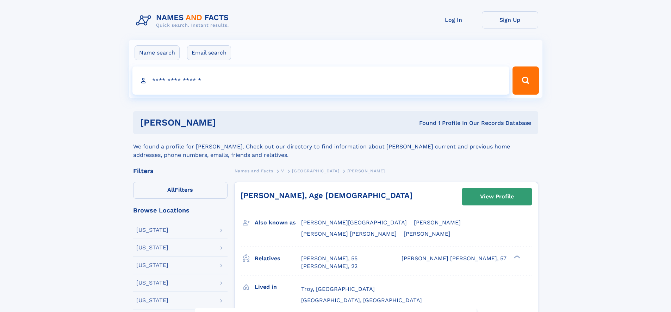 The height and width of the screenshot is (312, 671). What do you see at coordinates (497, 197) in the screenshot?
I see `div: View Profile` at bounding box center [497, 197].